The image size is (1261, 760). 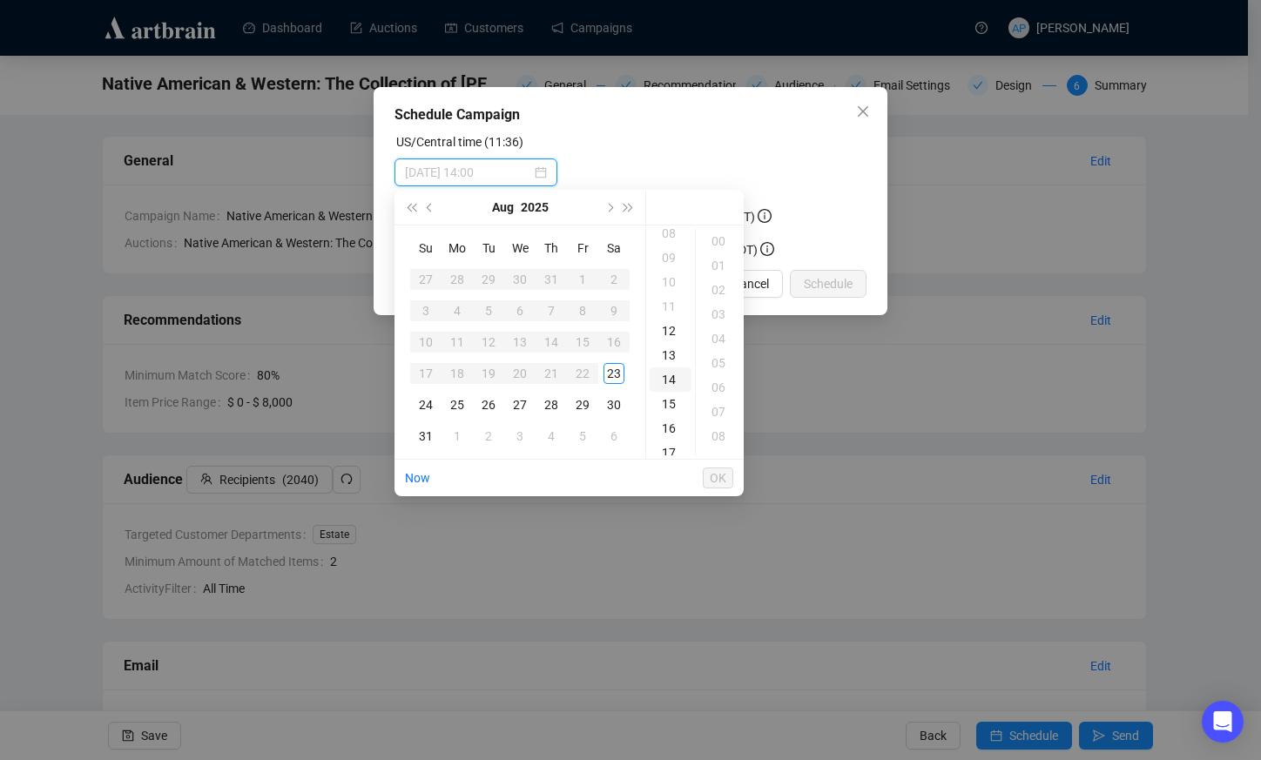 What do you see at coordinates (468, 172) in the screenshot?
I see `input: Select date` at bounding box center [468, 172].